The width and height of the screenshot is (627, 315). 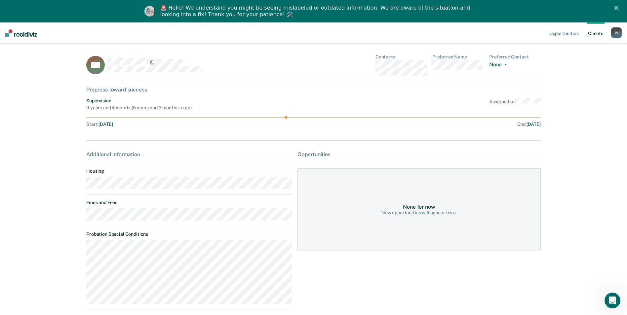 What do you see at coordinates (618, 8) in the screenshot?
I see `div: Close` at bounding box center [618, 8].